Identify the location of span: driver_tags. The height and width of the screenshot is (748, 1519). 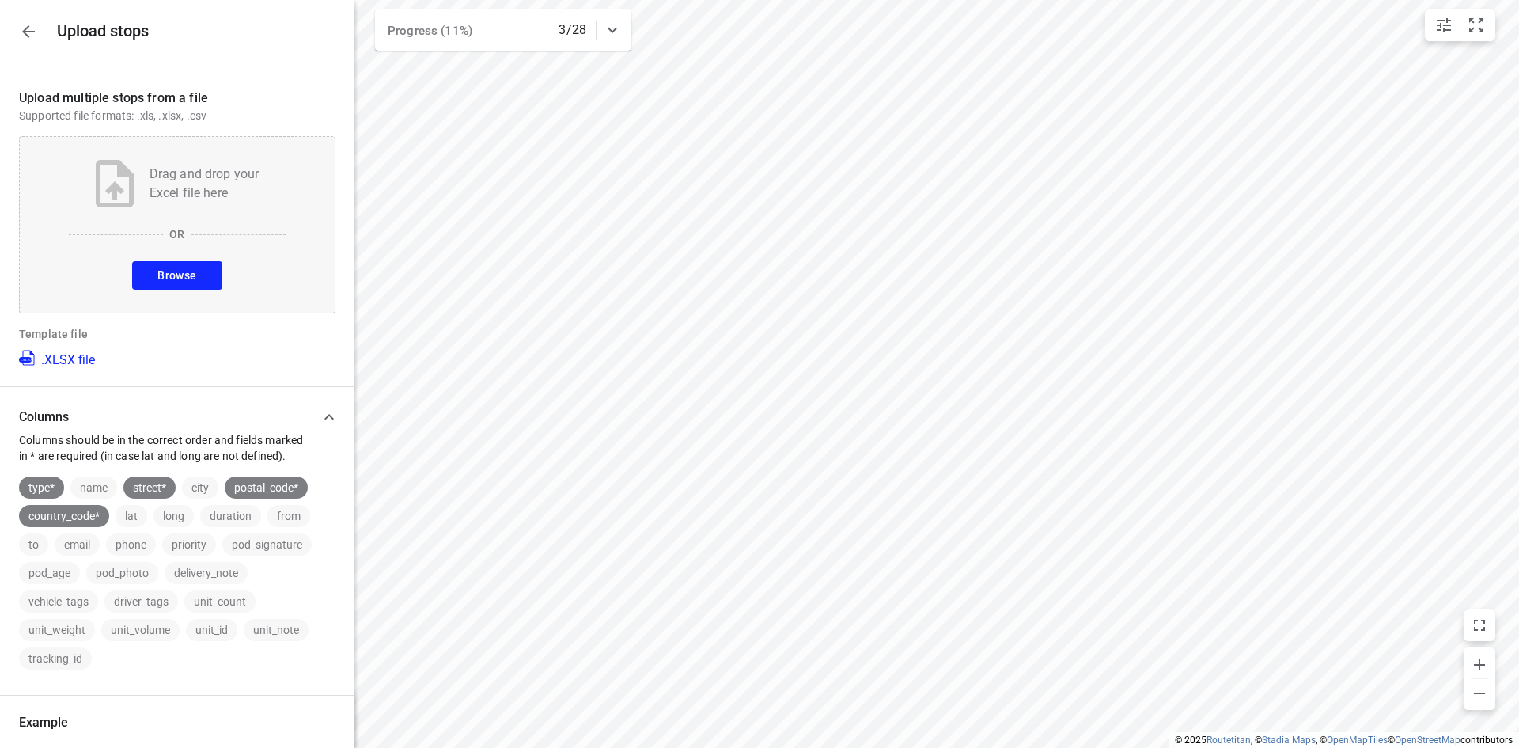
(141, 601).